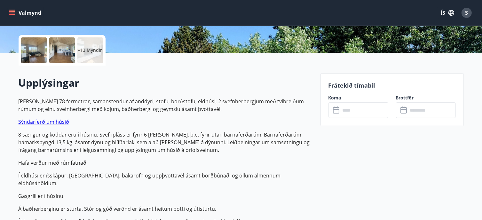 The image size is (482, 220). I want to click on button: ÍS, so click(447, 13).